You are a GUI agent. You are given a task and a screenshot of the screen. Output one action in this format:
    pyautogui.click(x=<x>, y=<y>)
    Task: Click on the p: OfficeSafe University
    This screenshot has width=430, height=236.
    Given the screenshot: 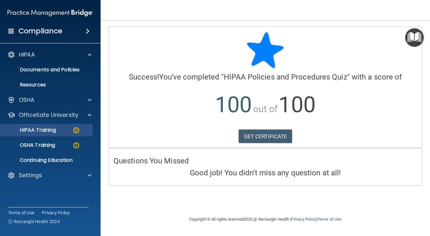 What is the action you would take?
    pyautogui.click(x=48, y=115)
    